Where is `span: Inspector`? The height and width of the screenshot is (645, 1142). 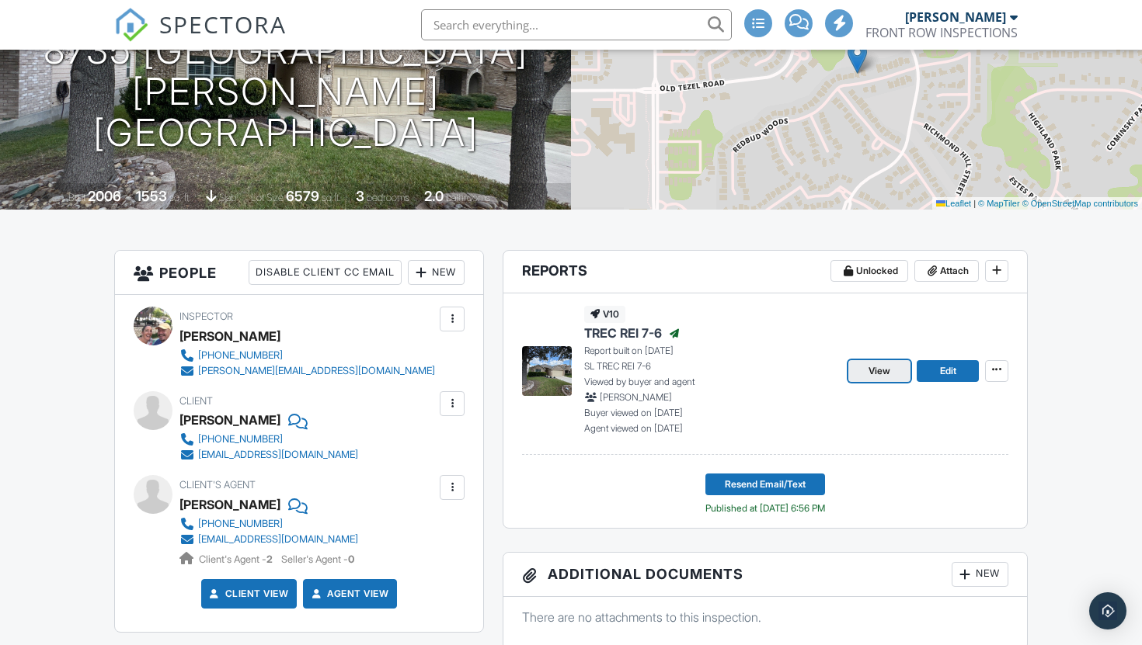 span: Inspector is located at coordinates (206, 316).